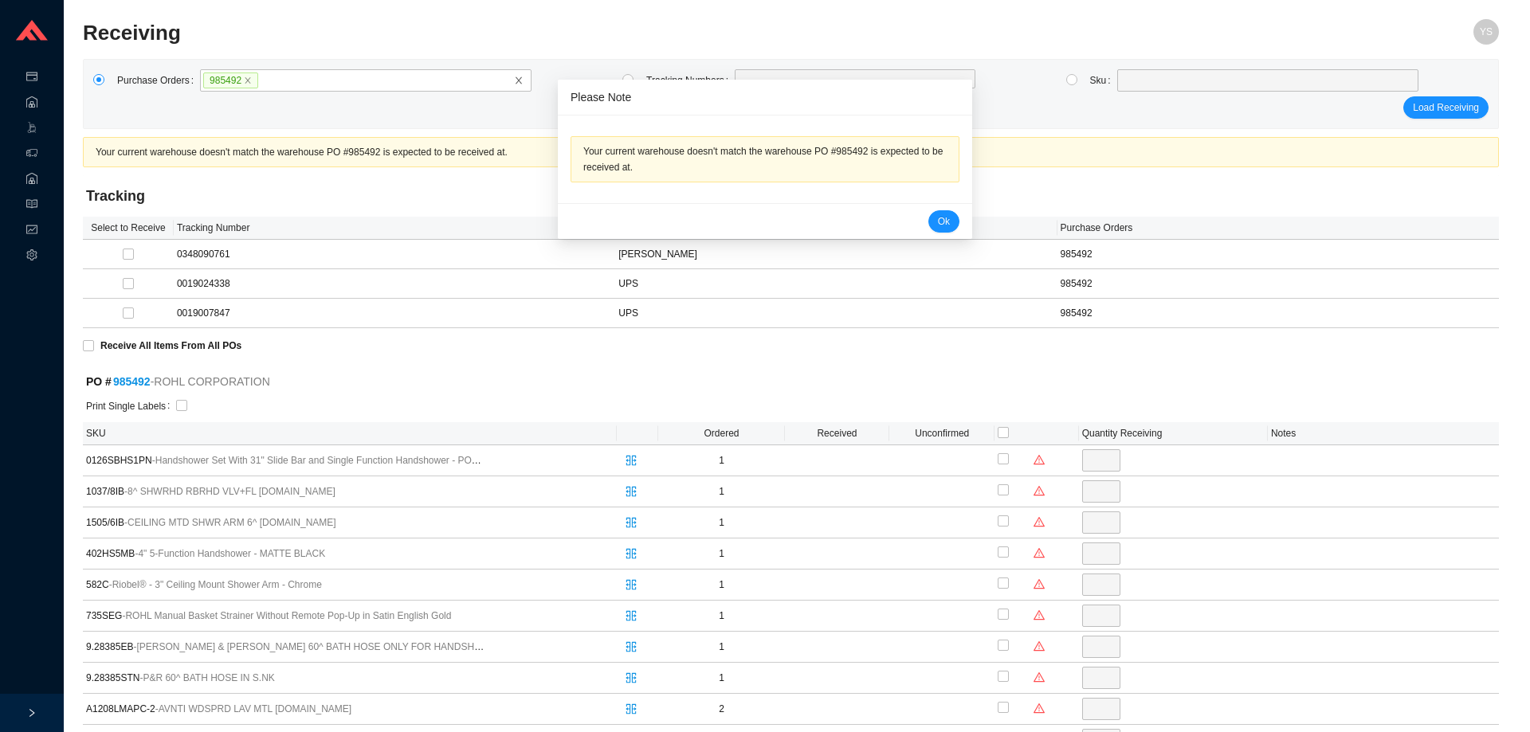 The height and width of the screenshot is (732, 1530). I want to click on span: setting, so click(32, 257).